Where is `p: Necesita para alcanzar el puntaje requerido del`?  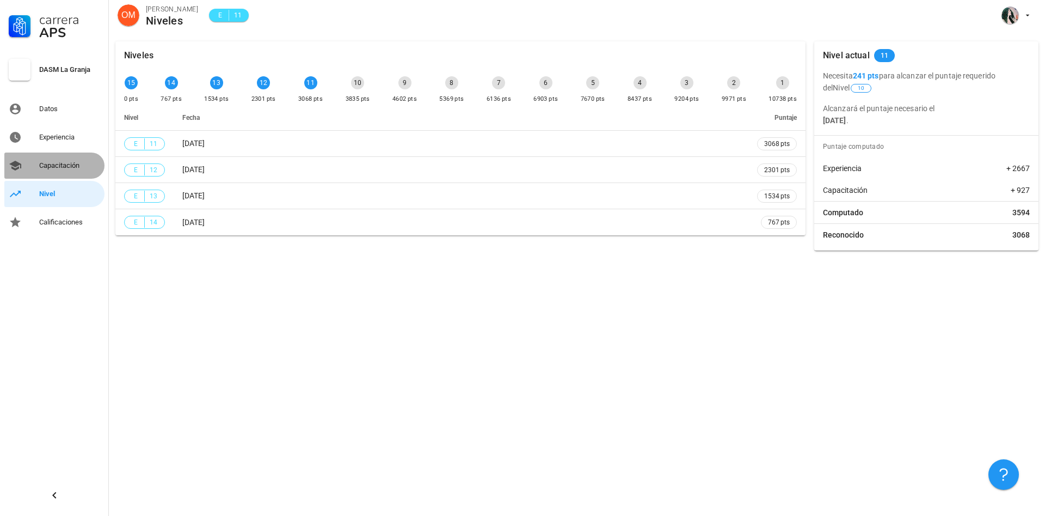
p: Necesita para alcanzar el puntaje requerido del is located at coordinates (927, 82).